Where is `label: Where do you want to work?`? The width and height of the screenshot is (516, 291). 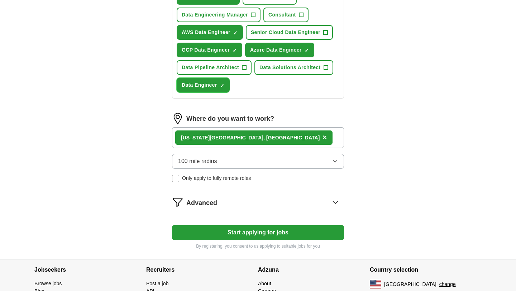 label: Where do you want to work? is located at coordinates (230, 119).